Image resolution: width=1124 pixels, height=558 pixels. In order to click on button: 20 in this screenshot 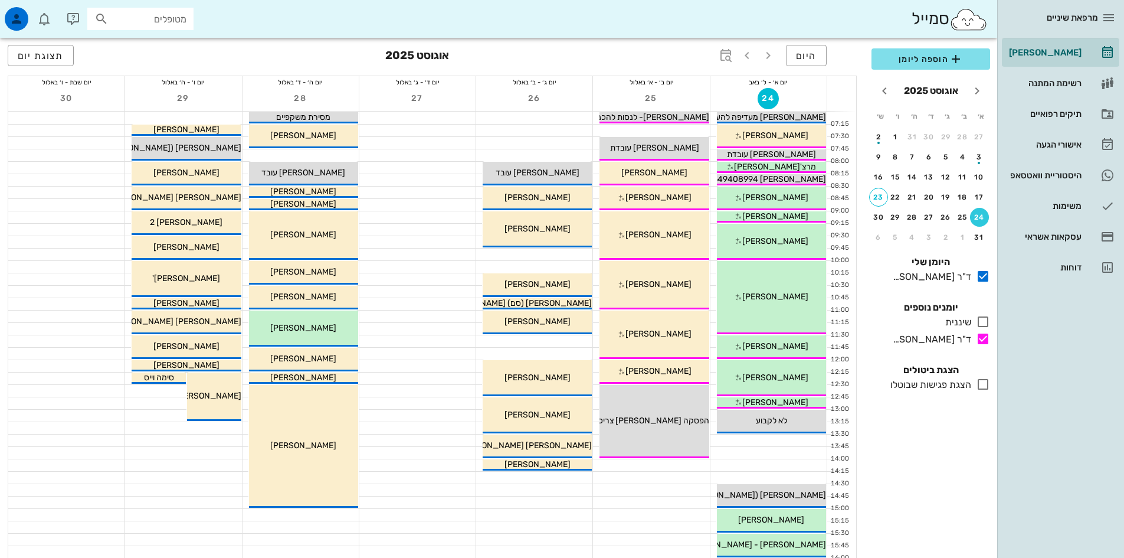, I will do `click(929, 197)`.